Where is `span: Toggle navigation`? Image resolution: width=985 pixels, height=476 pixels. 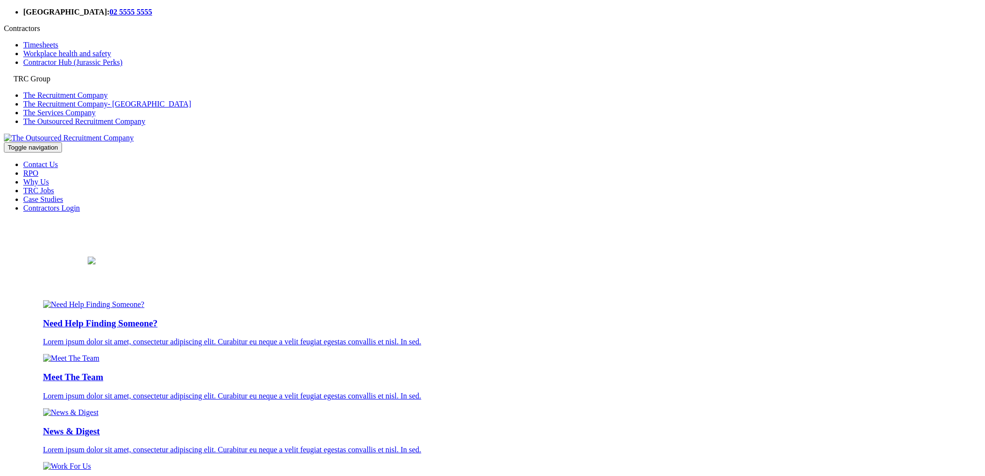 span: Toggle navigation is located at coordinates (33, 147).